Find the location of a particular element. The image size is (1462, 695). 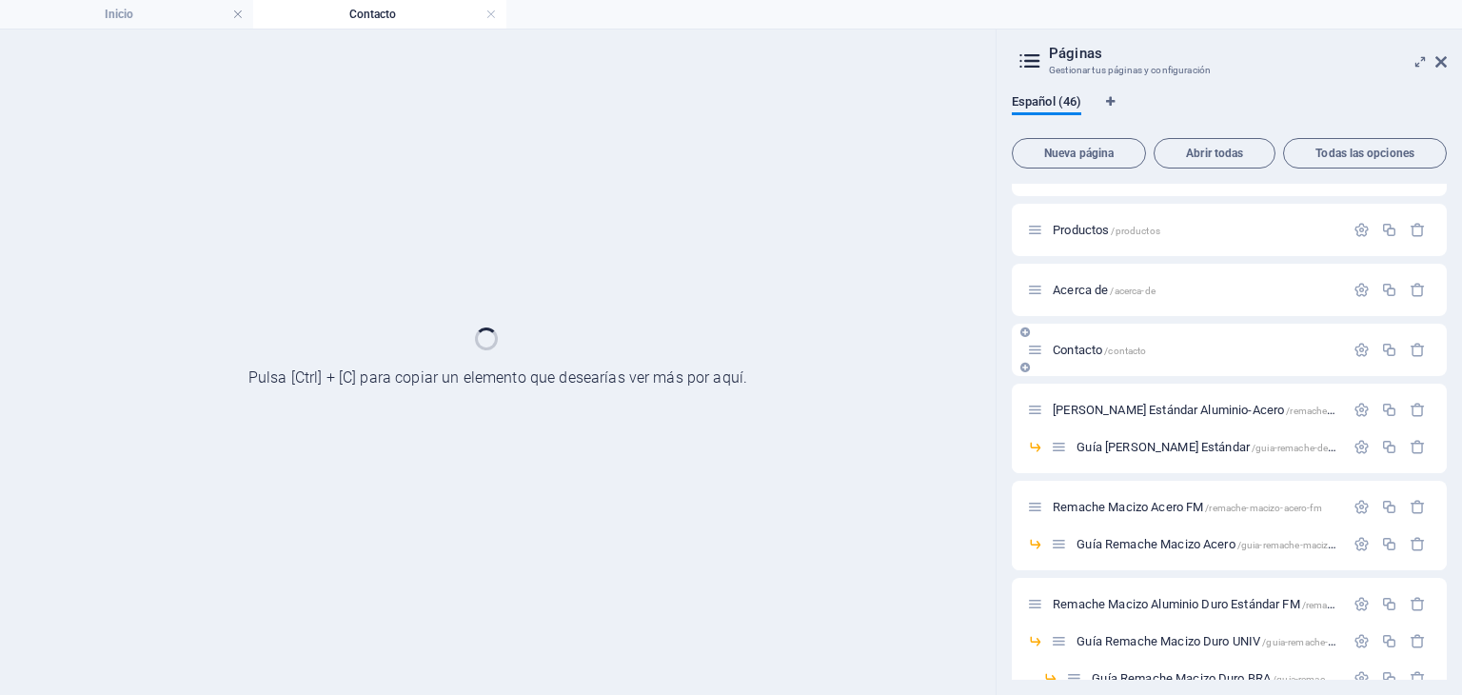

div: Remache Macizo Acero FM/remache-macizo-acero-fm is located at coordinates (1196, 506).